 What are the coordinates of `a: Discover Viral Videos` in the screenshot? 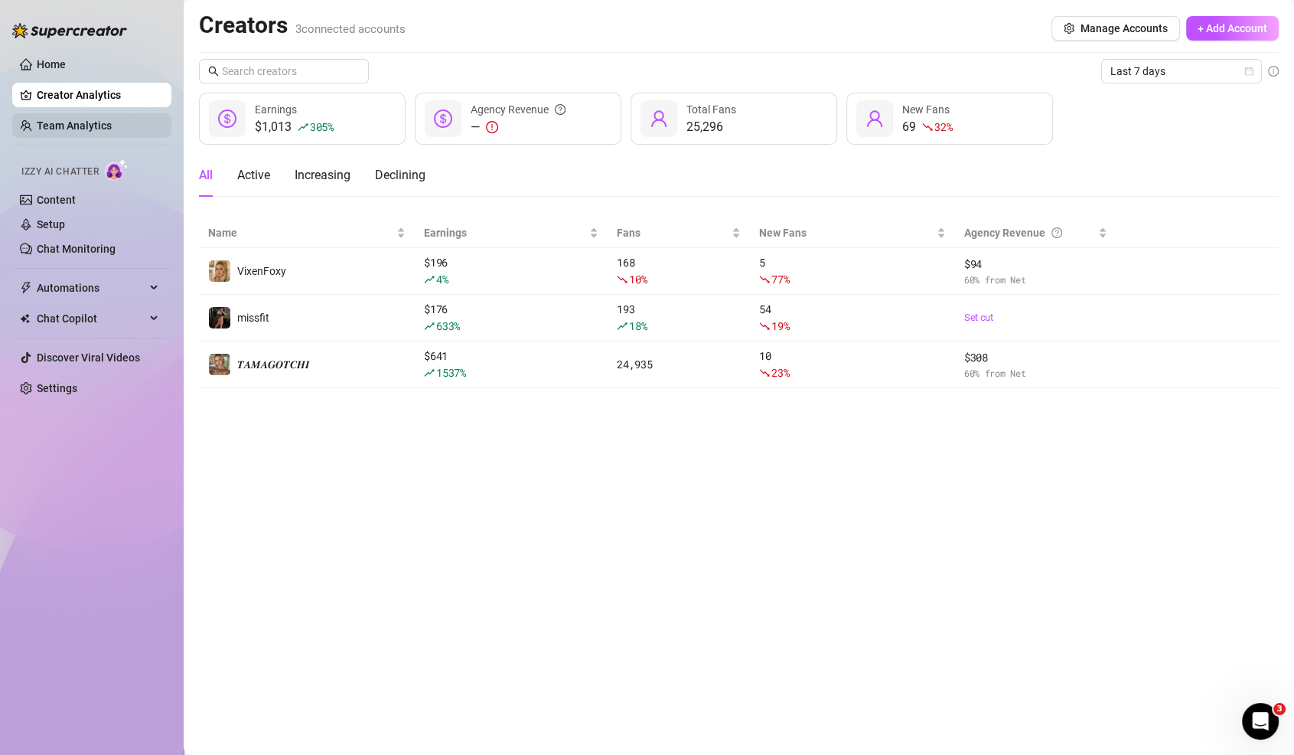 It's located at (88, 357).